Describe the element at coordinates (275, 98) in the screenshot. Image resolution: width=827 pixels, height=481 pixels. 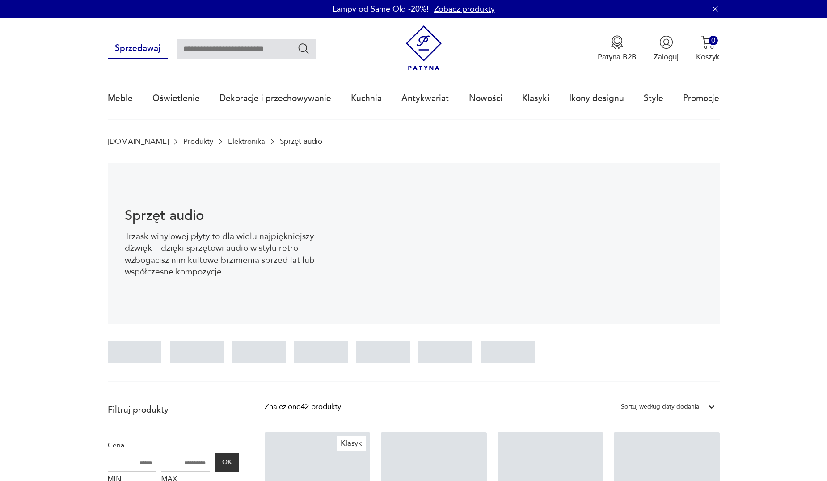
I see `a: Dekoracje i przechowywanie` at that location.